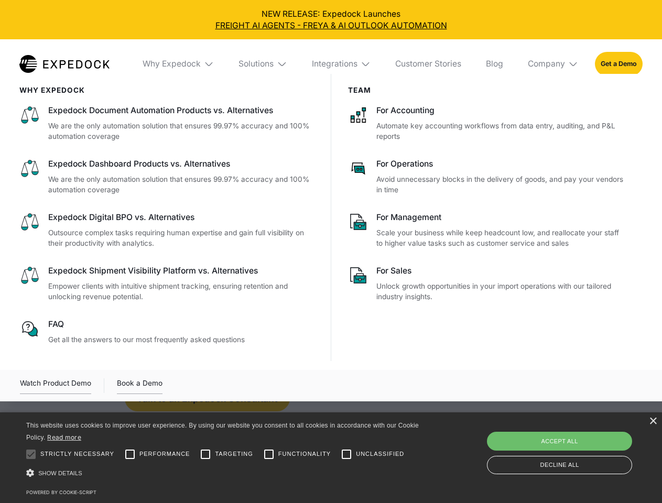 The width and height of the screenshot is (662, 503). Describe the element at coordinates (165, 454) in the screenshot. I see `span: Performance` at that location.